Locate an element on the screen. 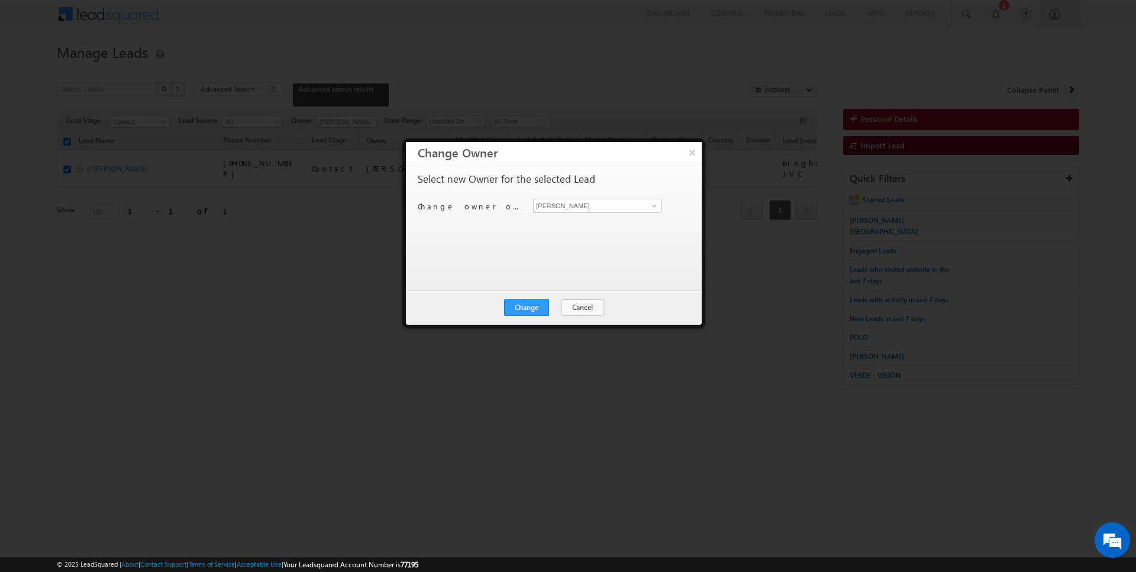  a: Show All Items is located at coordinates (652, 206).